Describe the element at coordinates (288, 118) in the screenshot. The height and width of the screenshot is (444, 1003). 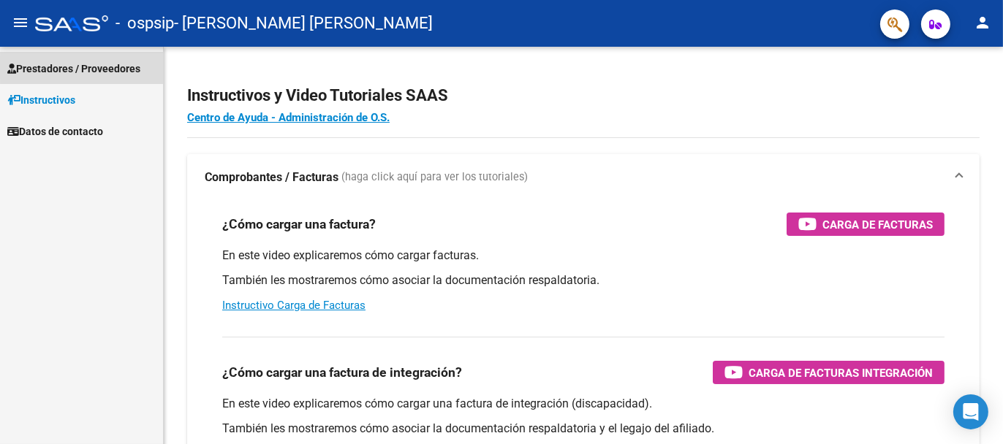
I see `a: Centro de Ayuda - Administración de O.S.` at that location.